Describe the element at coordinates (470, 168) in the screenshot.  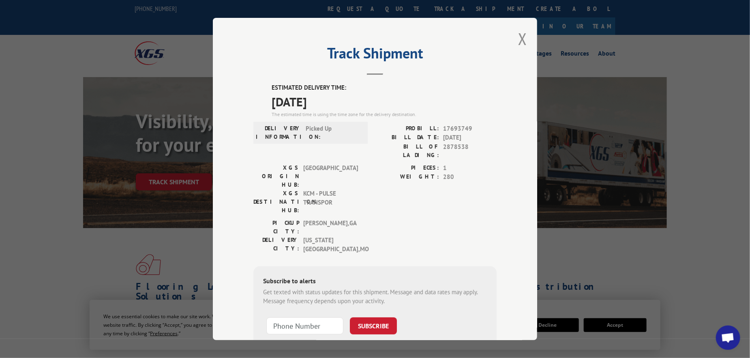
I see `span: 1` at that location.